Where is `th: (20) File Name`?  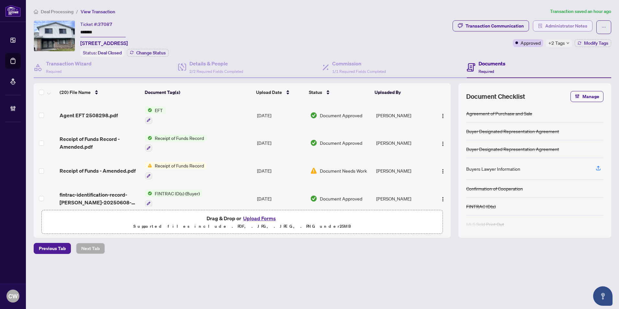
th: (20) File Name is located at coordinates (99, 92).